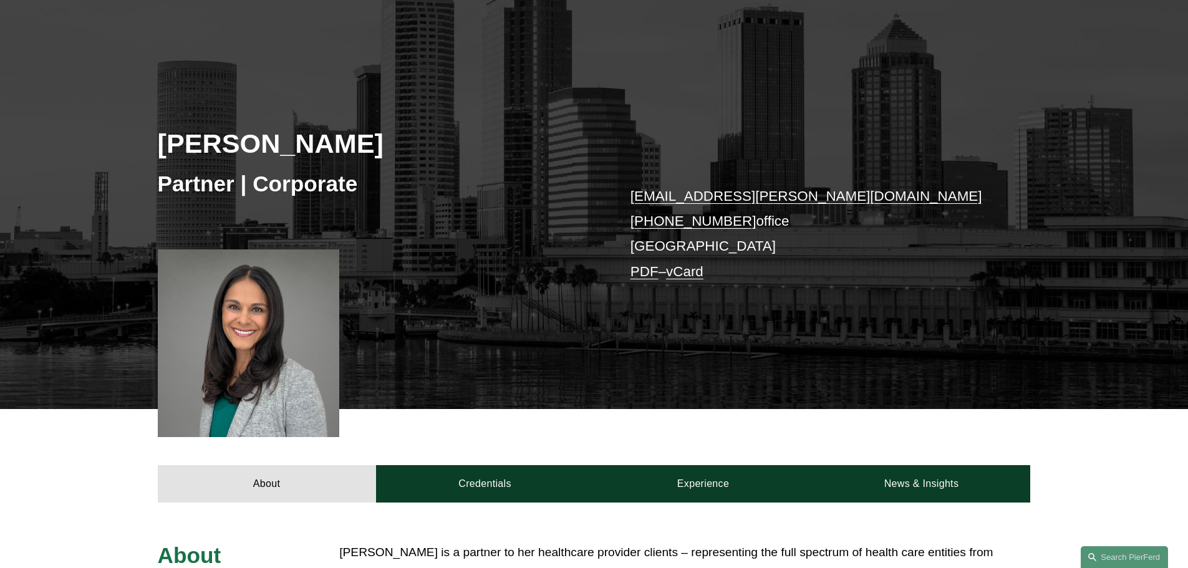  I want to click on span: About, so click(190, 555).